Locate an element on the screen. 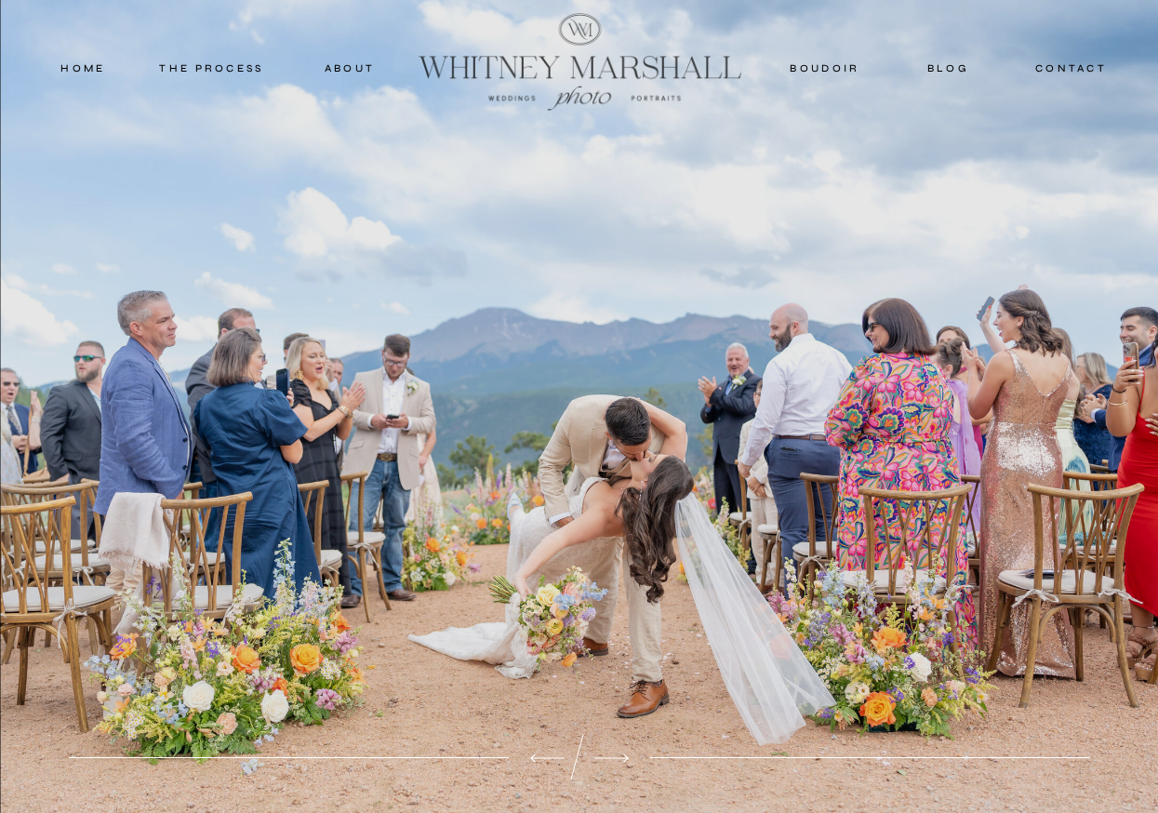 The image size is (1158, 813). nav: contact is located at coordinates (1071, 68).